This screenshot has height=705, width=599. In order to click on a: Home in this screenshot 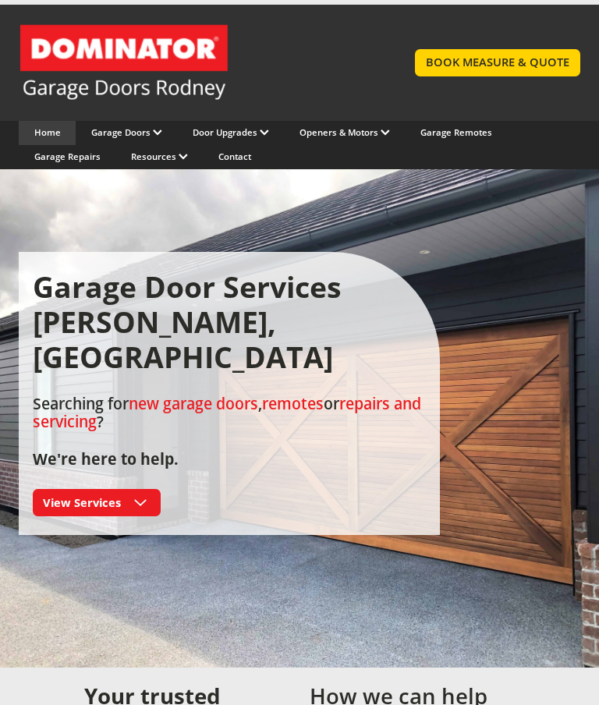, I will do `click(48, 133)`.